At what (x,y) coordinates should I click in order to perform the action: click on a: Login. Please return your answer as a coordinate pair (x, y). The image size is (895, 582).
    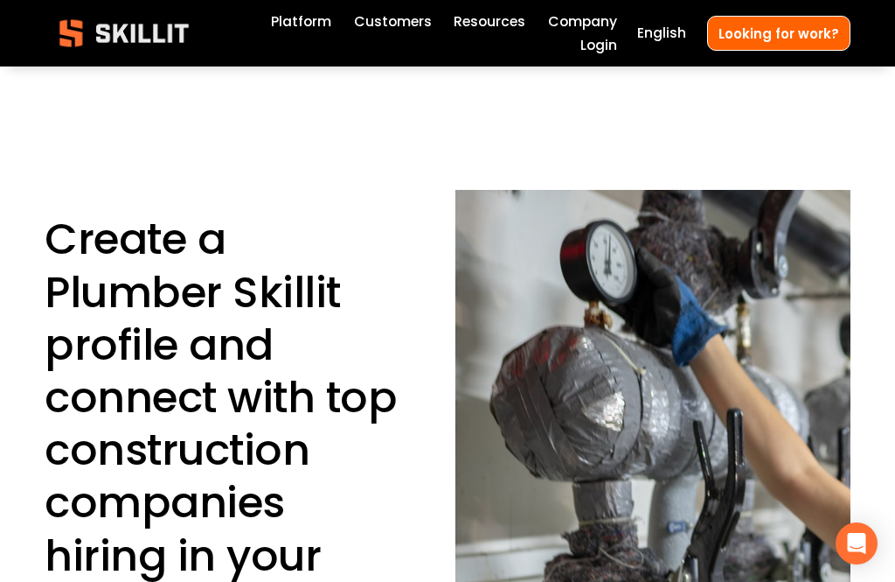
    Looking at the image, I should click on (599, 45).